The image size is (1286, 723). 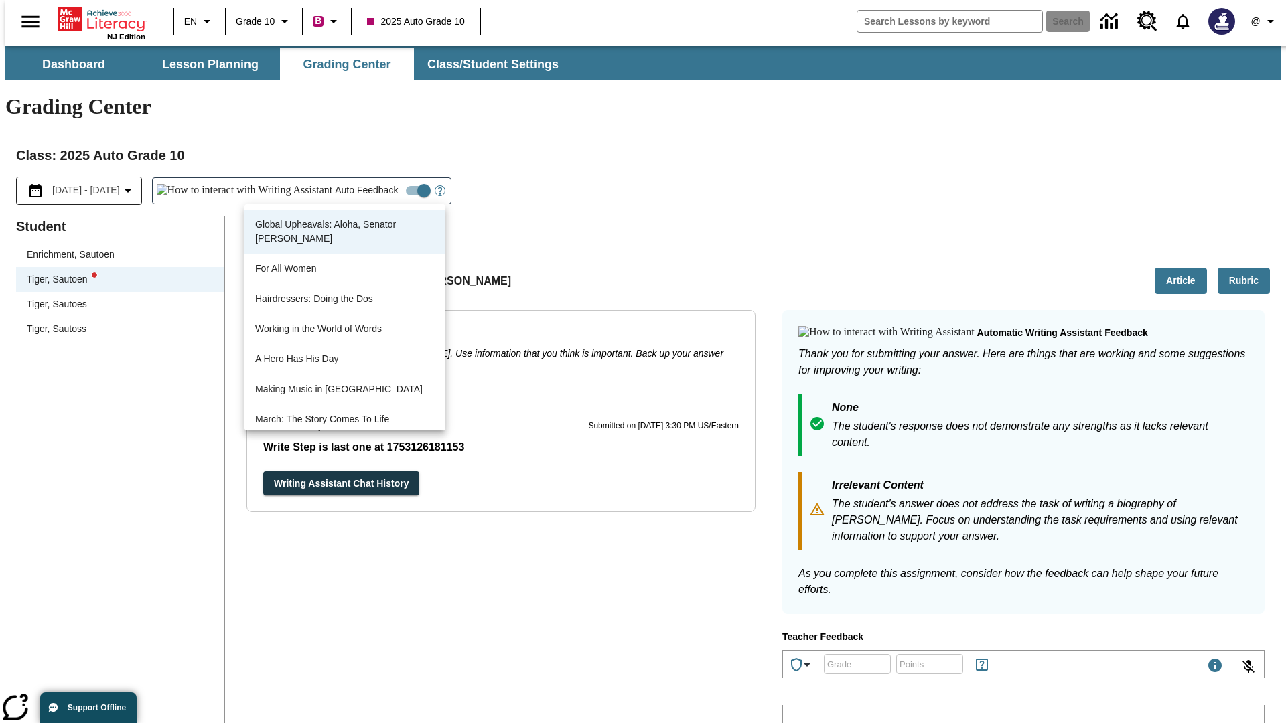 What do you see at coordinates (286, 269) in the screenshot?
I see `p: For All Women` at bounding box center [286, 269].